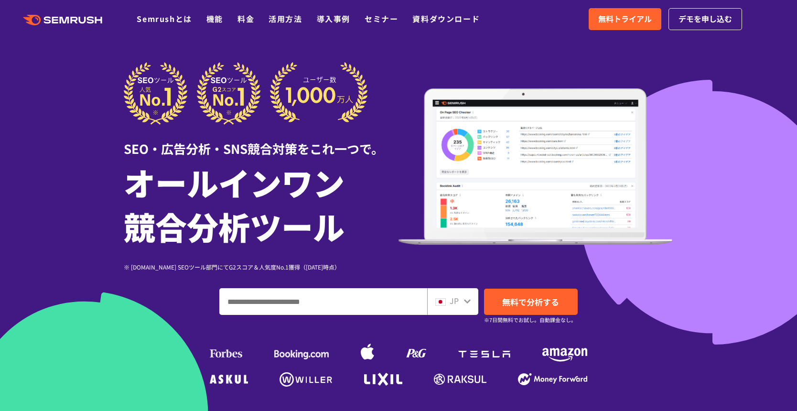  I want to click on a: Semrushとは, so click(164, 19).